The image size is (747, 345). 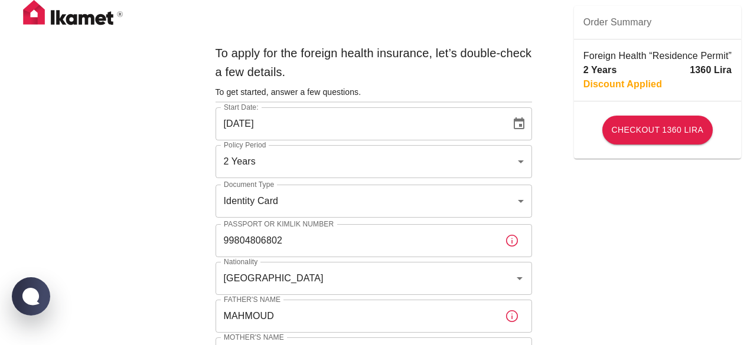 I want to click on button: Checkout 1360 Lira, so click(x=658, y=130).